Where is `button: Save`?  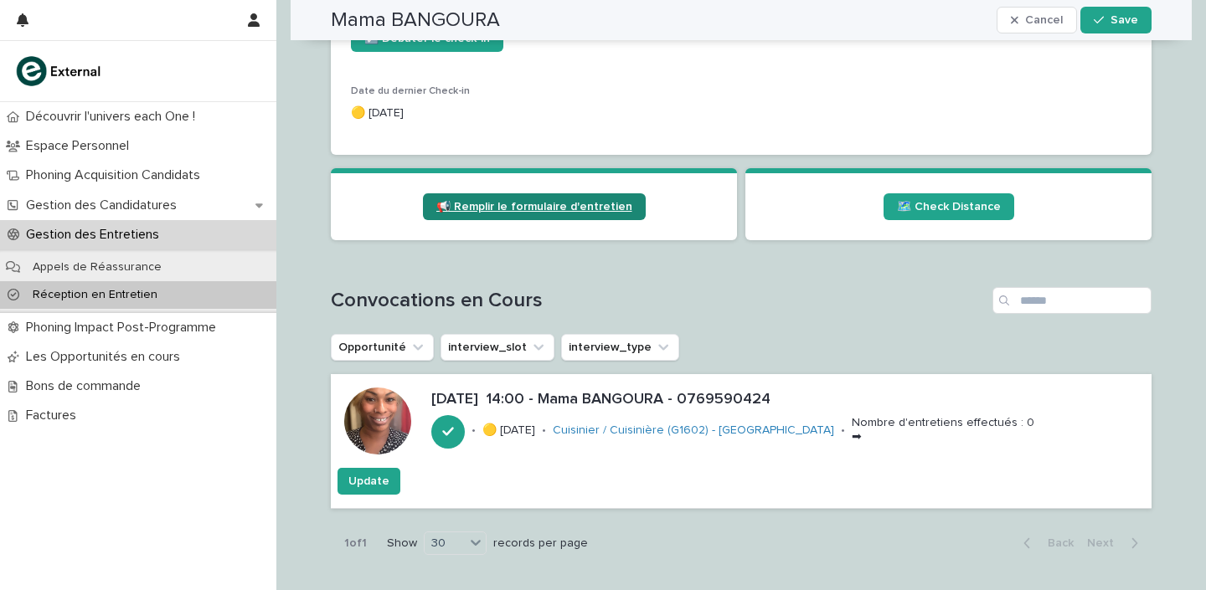 button: Save is located at coordinates (1115, 20).